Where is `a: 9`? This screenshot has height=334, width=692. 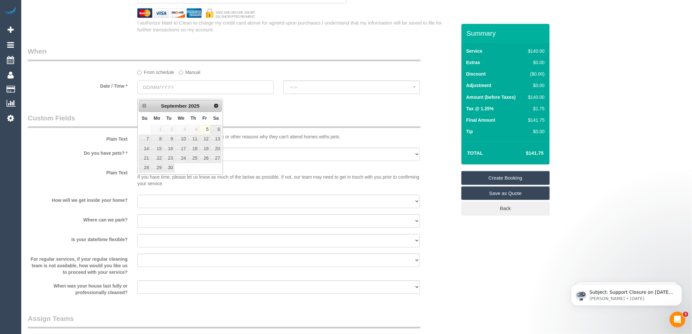 a: 9 is located at coordinates (169, 139).